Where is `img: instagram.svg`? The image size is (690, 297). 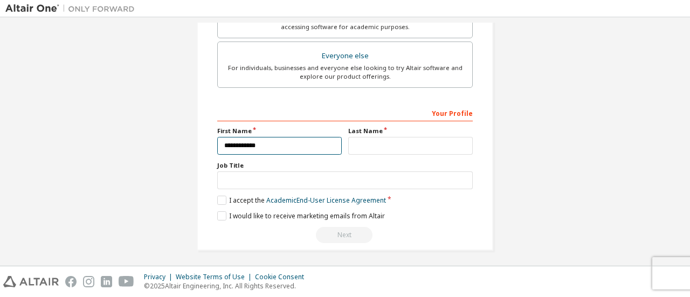 img: instagram.svg is located at coordinates (88, 281).